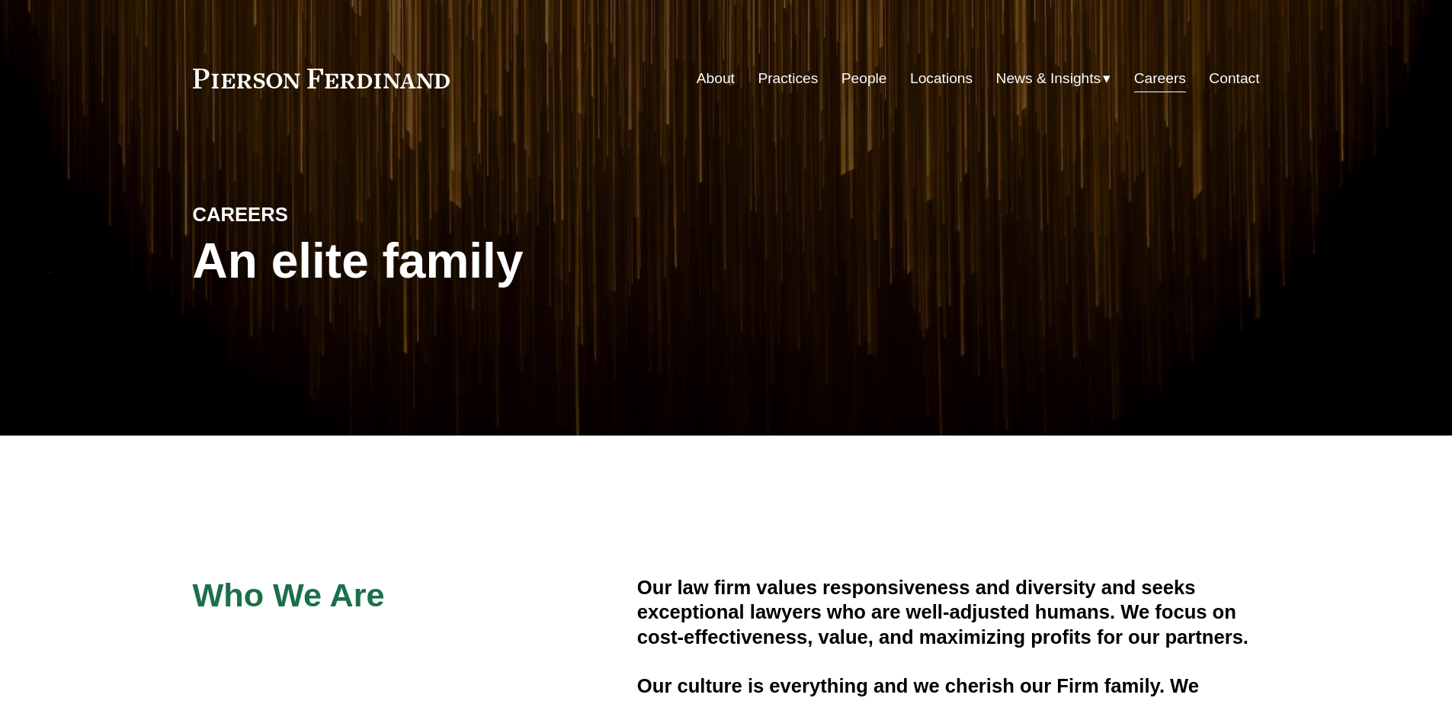 The width and height of the screenshot is (1452, 701). I want to click on span: News & Insights, so click(1049, 79).